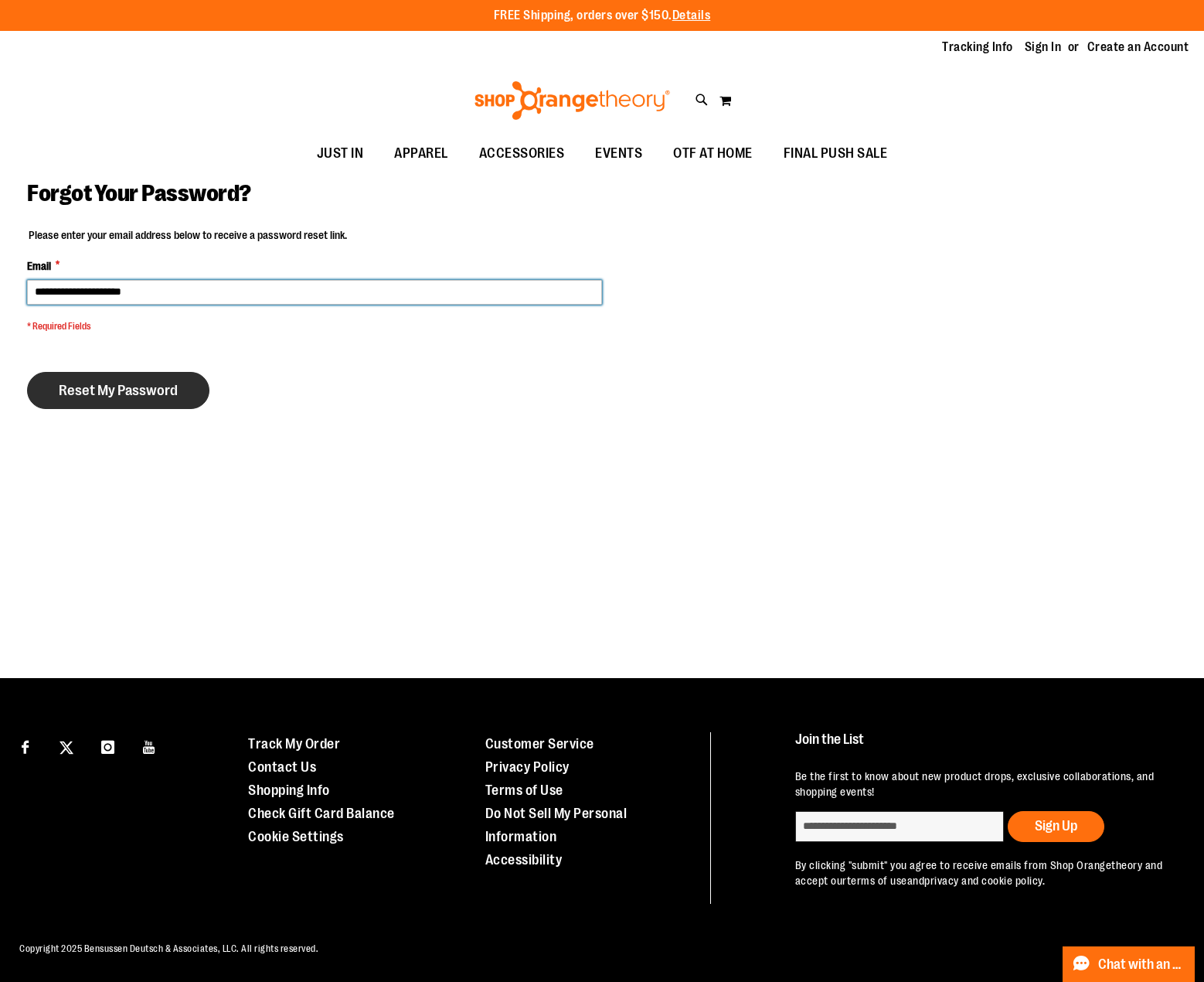 This screenshot has height=982, width=1204. I want to click on a: Visit our Facebook page, so click(25, 745).